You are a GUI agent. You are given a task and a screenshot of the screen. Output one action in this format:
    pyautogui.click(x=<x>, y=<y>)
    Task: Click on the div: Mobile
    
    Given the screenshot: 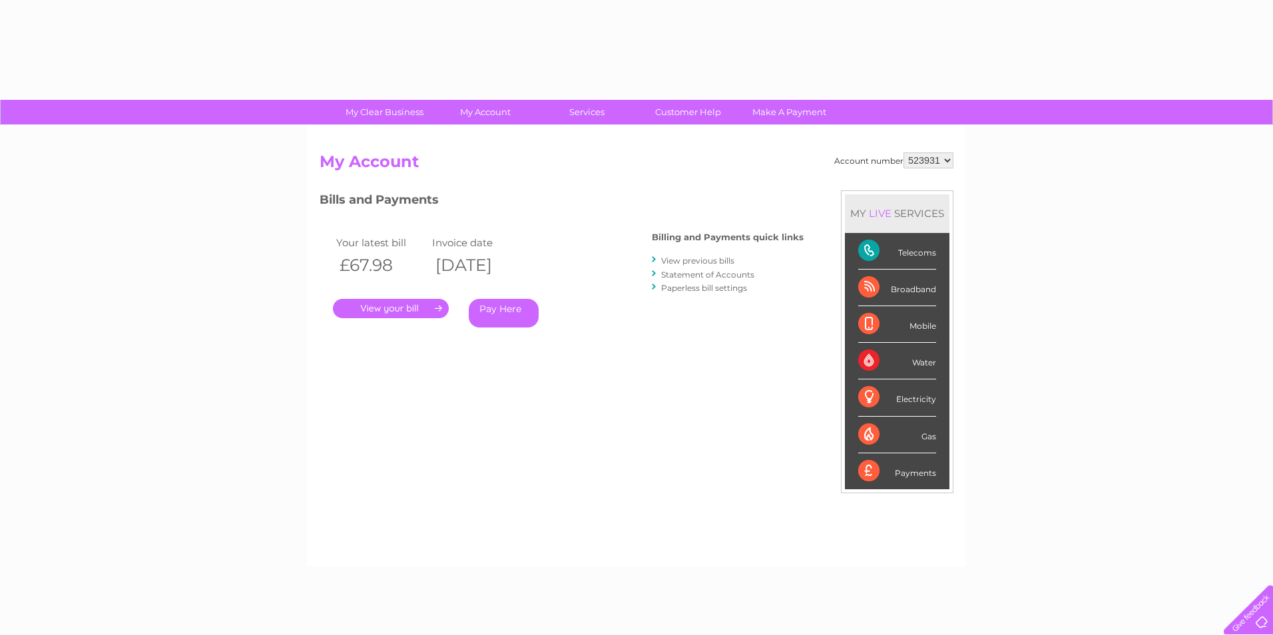 What is the action you would take?
    pyautogui.click(x=897, y=324)
    